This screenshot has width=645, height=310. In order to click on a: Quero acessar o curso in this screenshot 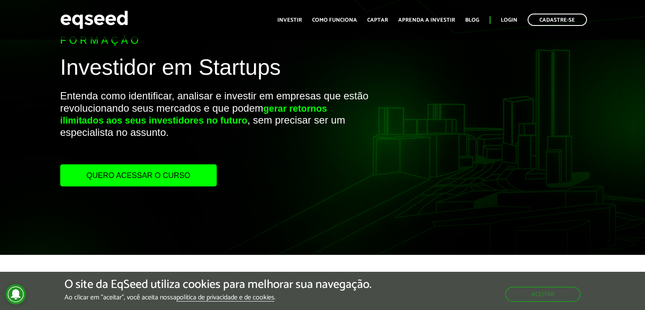, I will do `click(138, 175)`.